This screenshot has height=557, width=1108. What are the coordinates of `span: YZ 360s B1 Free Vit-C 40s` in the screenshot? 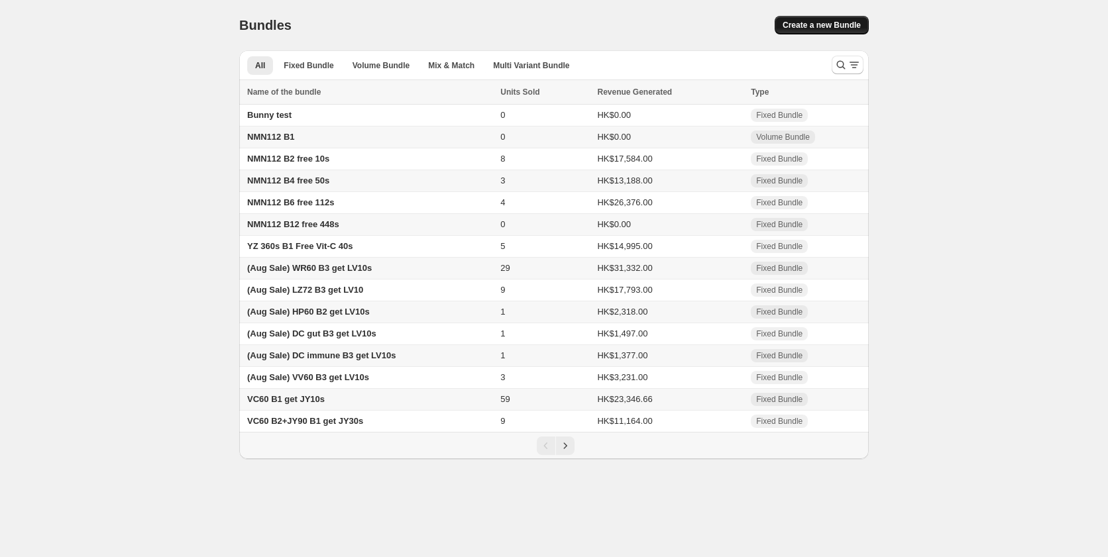 It's located at (300, 246).